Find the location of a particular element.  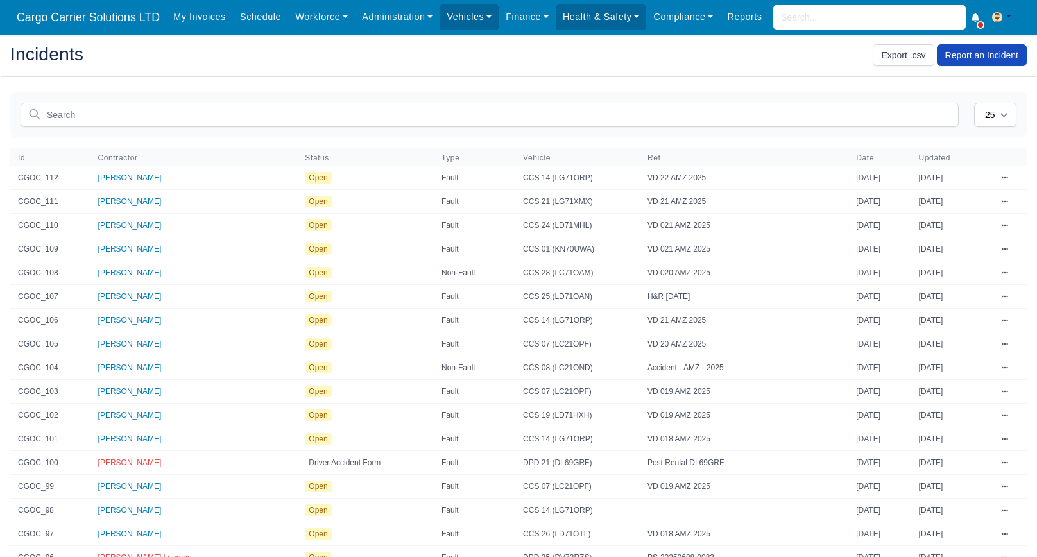

a: Compliance is located at coordinates (683, 17).